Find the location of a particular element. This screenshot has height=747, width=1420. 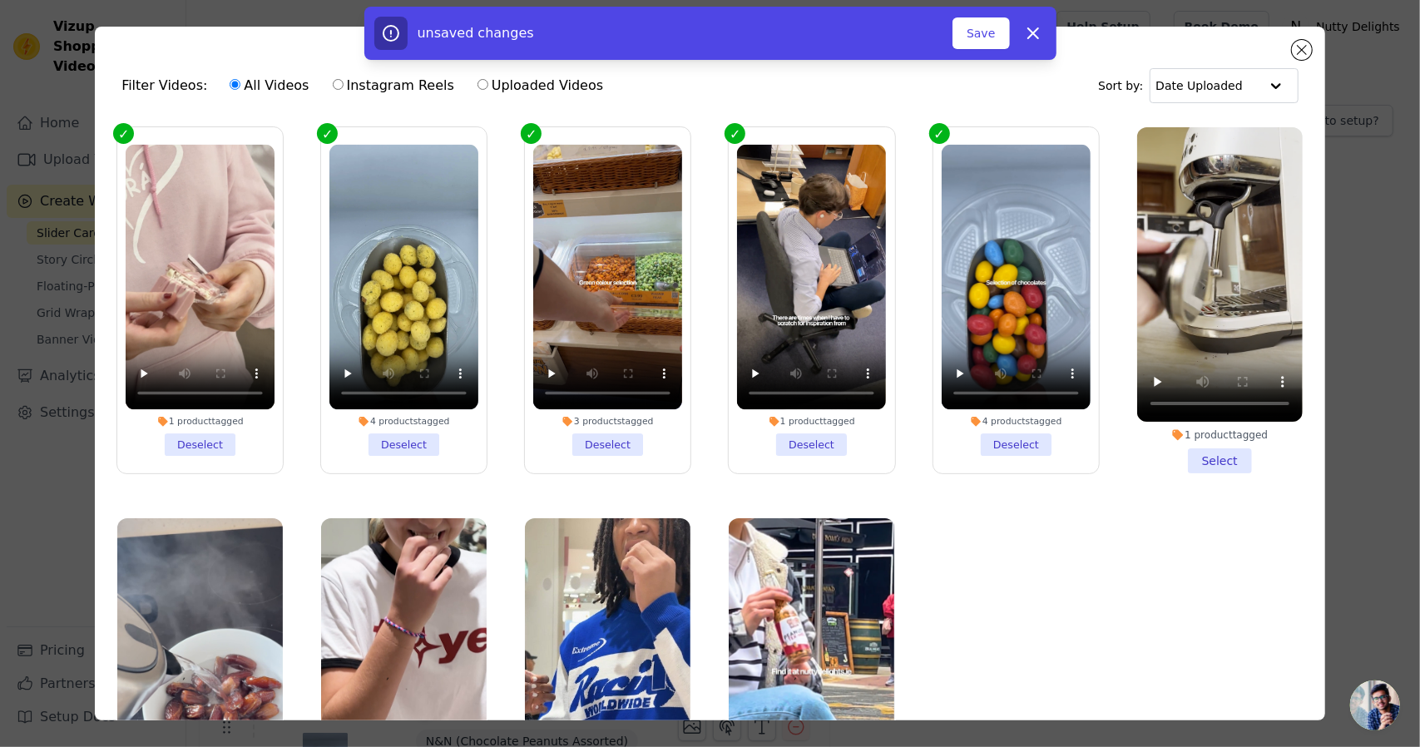

button: Save is located at coordinates (981, 33).